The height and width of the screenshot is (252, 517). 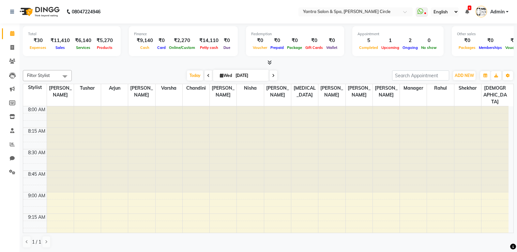 What do you see at coordinates (413, 88) in the screenshot?
I see `span: Manager` at bounding box center [413, 88].